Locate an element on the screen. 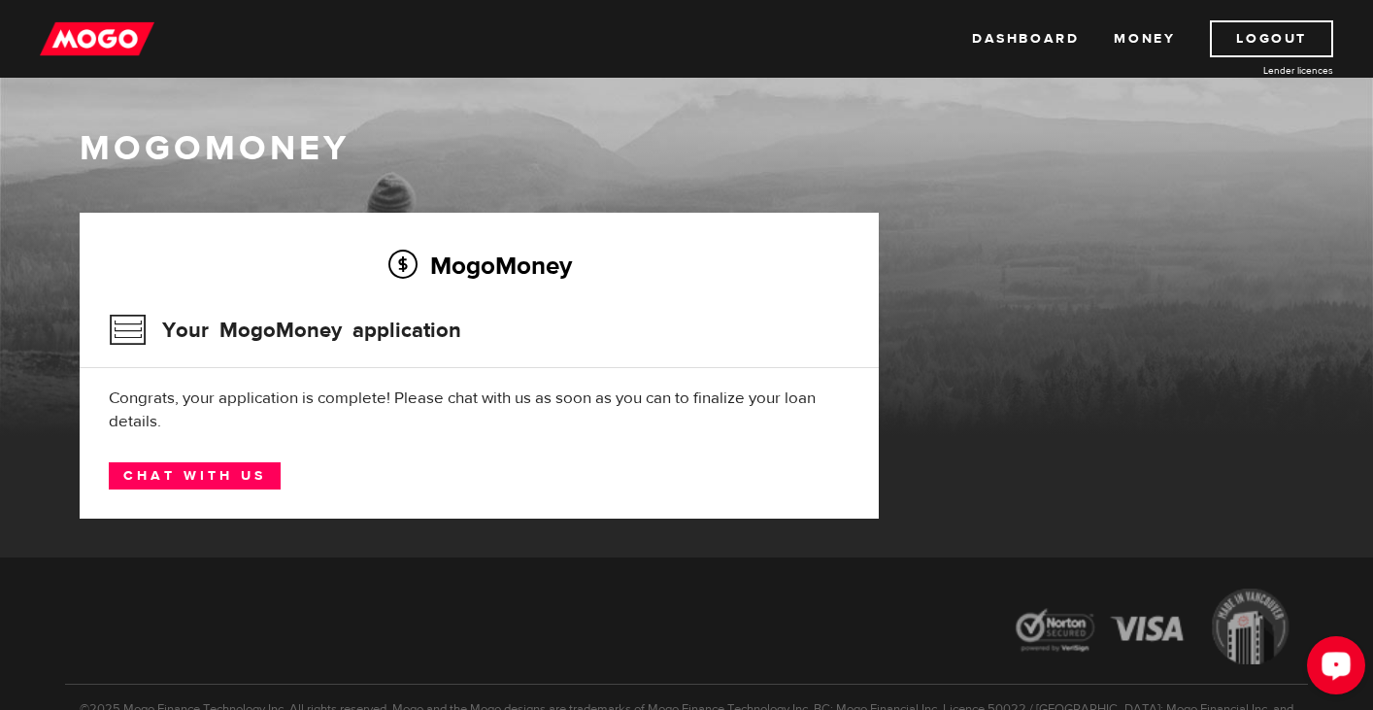 The height and width of the screenshot is (710, 1373). h3: Your MogoMoney application is located at coordinates (285, 330).